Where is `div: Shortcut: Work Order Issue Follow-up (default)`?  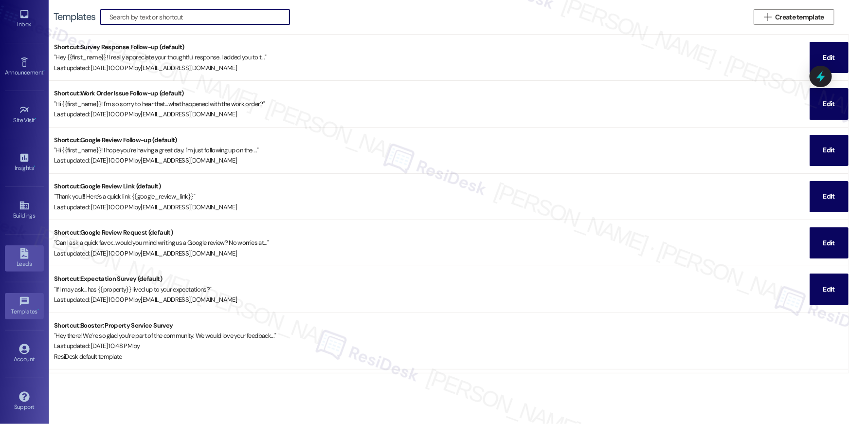
div: Shortcut: Work Order Issue Follow-up (default) is located at coordinates (432, 93).